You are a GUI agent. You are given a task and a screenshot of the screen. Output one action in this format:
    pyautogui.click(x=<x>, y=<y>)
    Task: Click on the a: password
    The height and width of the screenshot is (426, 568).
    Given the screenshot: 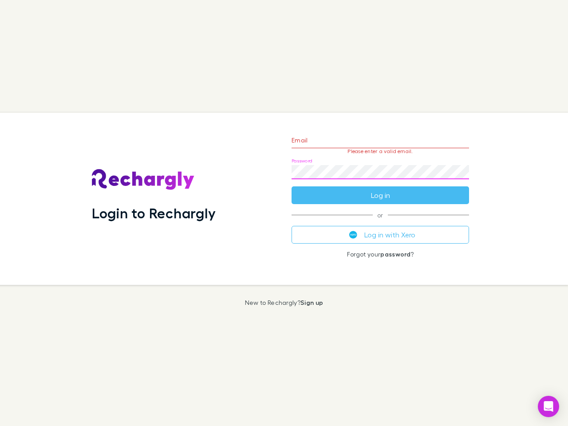 What is the action you would take?
    pyautogui.click(x=396, y=254)
    